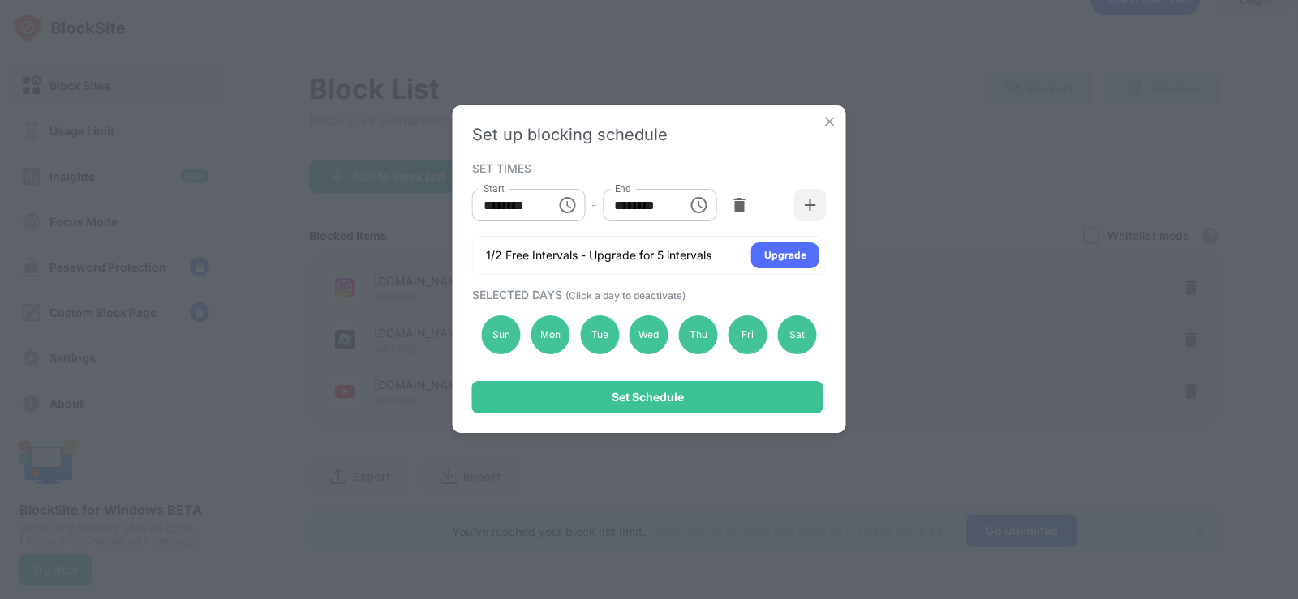 This screenshot has height=599, width=1298. I want to click on div: SELECTED DAYS, so click(647, 294).